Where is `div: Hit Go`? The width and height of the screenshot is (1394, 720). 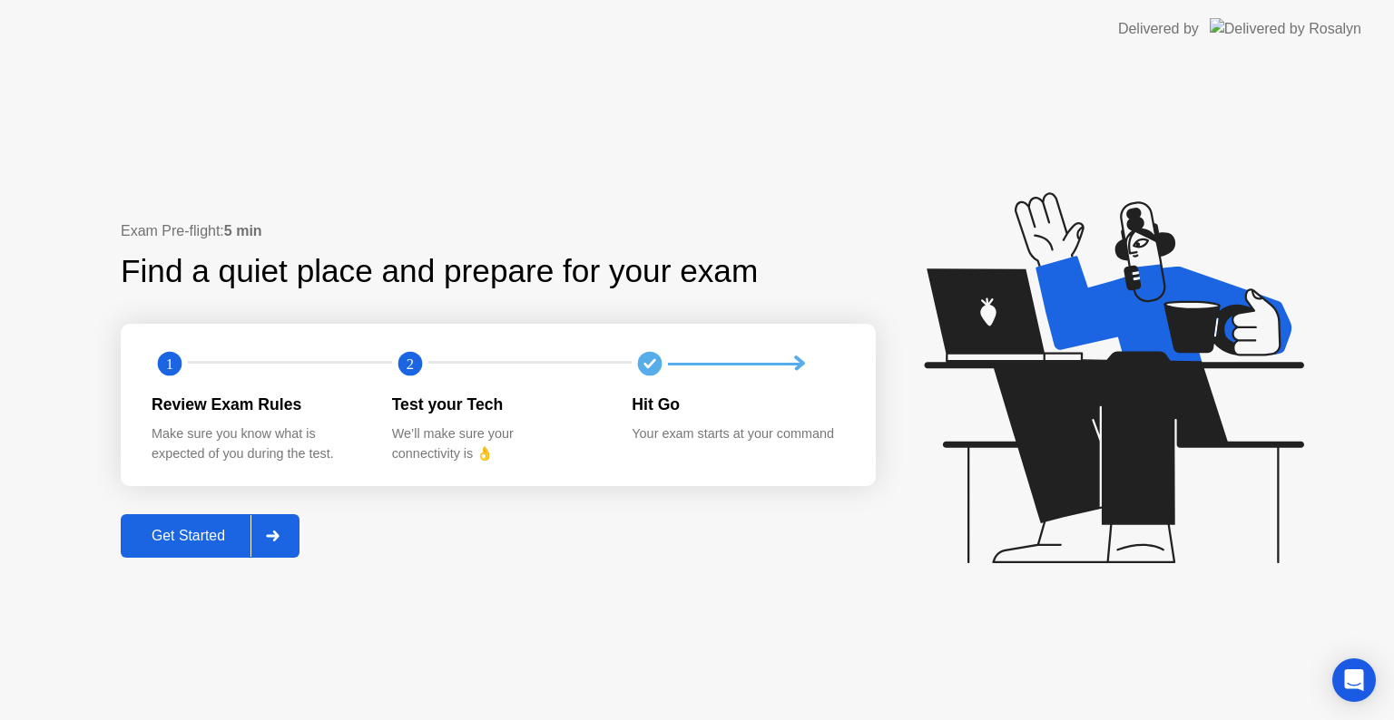 div: Hit Go is located at coordinates (737, 405).